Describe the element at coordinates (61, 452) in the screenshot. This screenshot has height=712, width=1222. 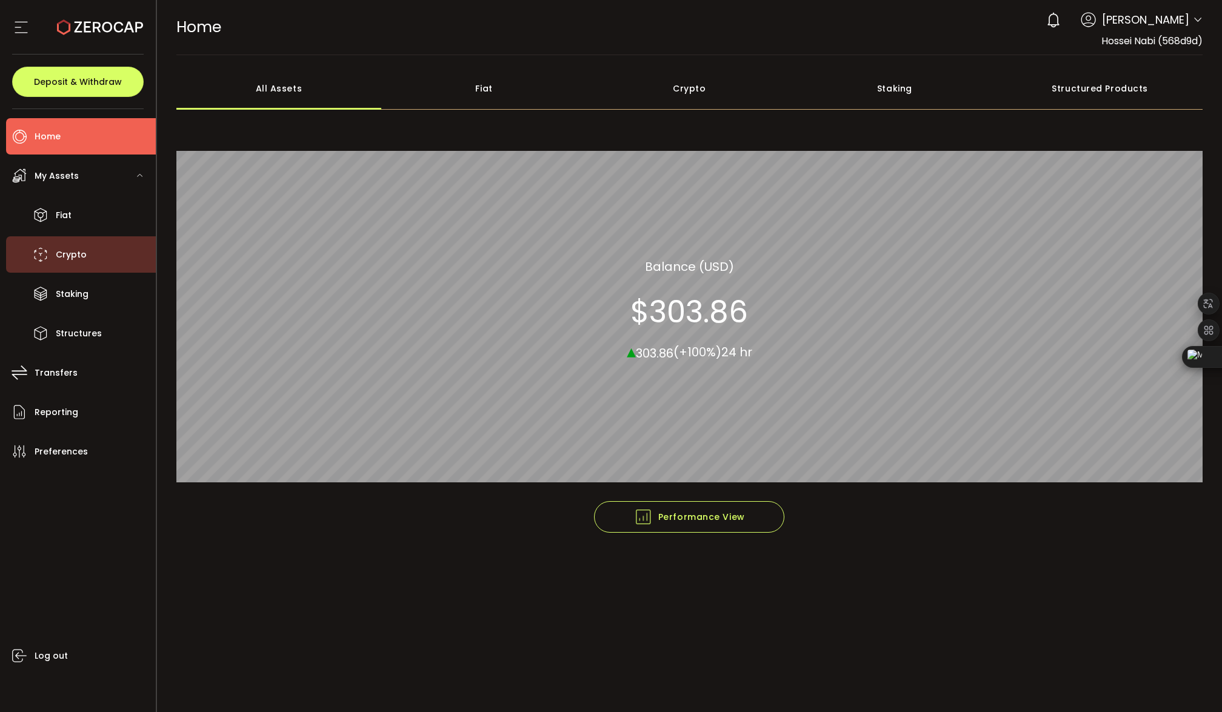
I see `span: Preferences` at that location.